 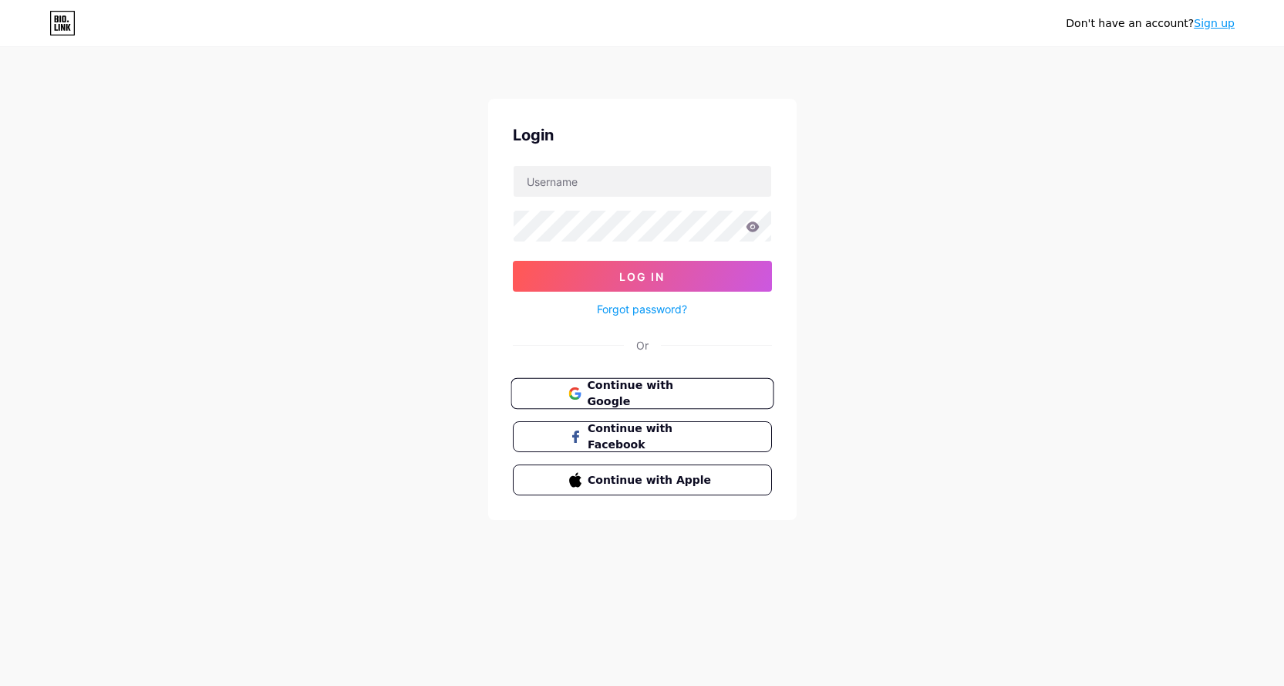 I want to click on span: Log In, so click(x=642, y=276).